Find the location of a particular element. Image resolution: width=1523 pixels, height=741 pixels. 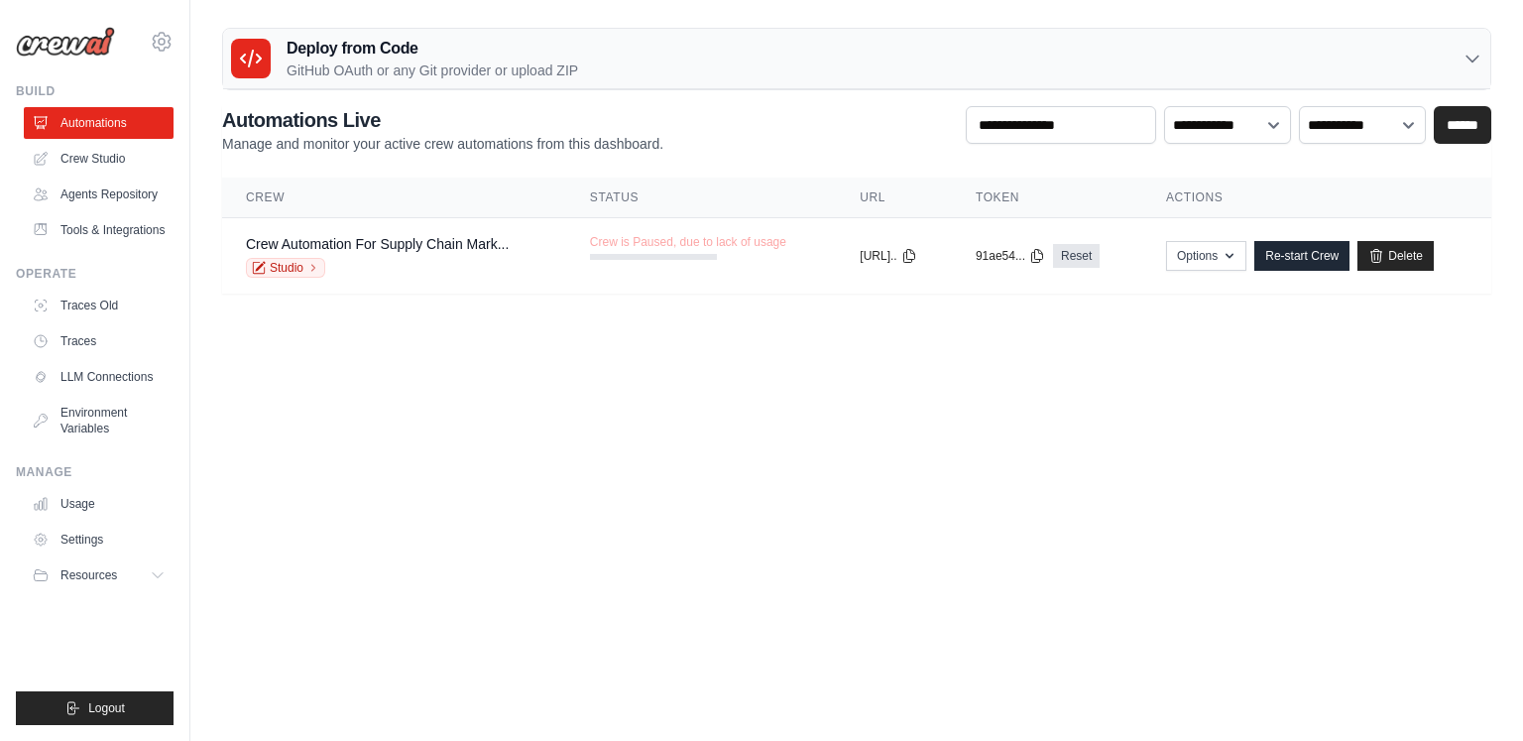

a: LLM Connections is located at coordinates (98, 377).